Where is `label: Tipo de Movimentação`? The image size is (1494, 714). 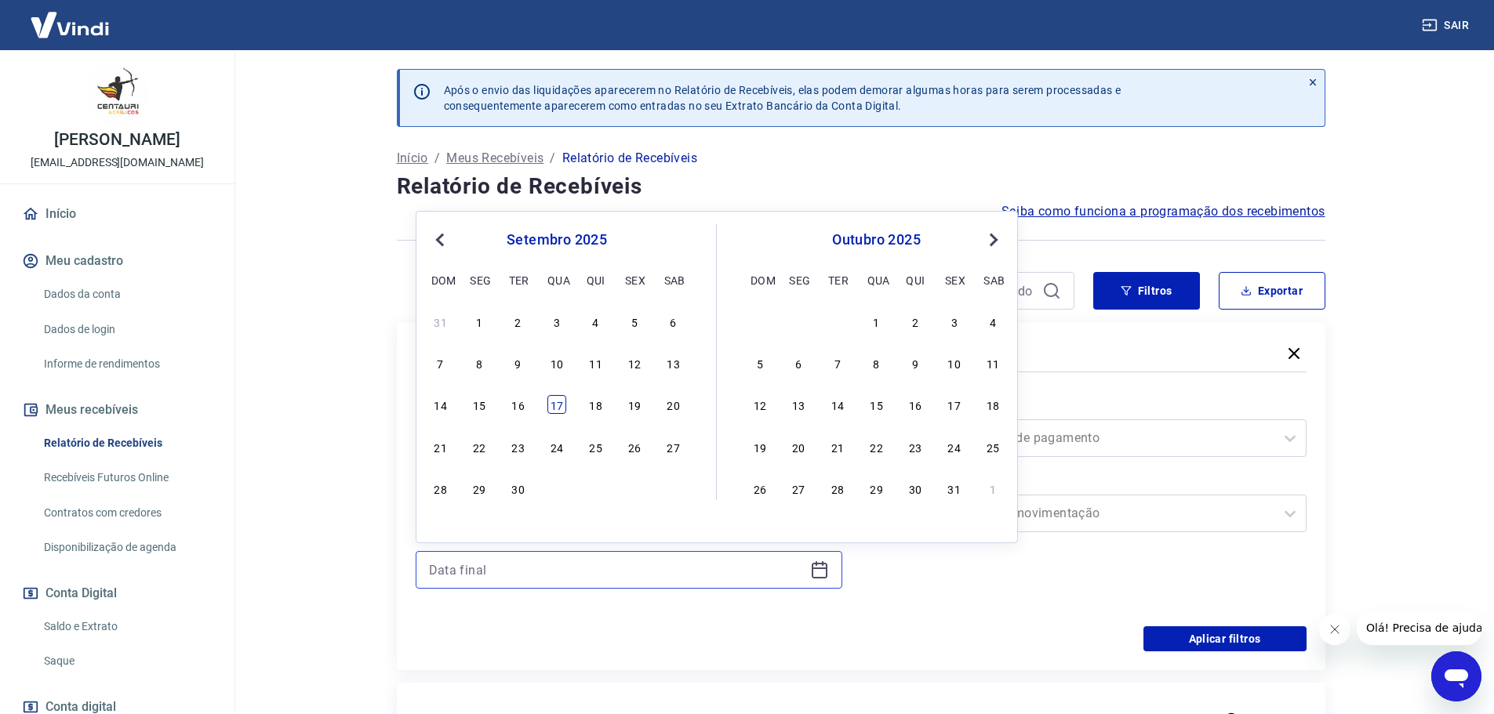
label: Tipo de Movimentação is located at coordinates (1093, 482).